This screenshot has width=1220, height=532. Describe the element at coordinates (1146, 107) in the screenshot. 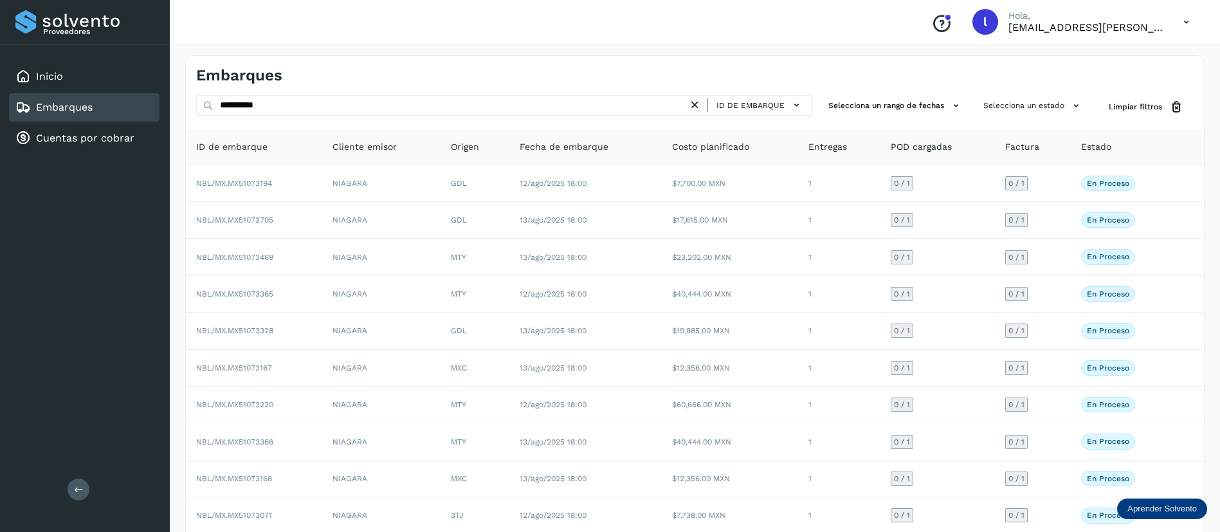

I see `button: Limpiar filtros` at that location.